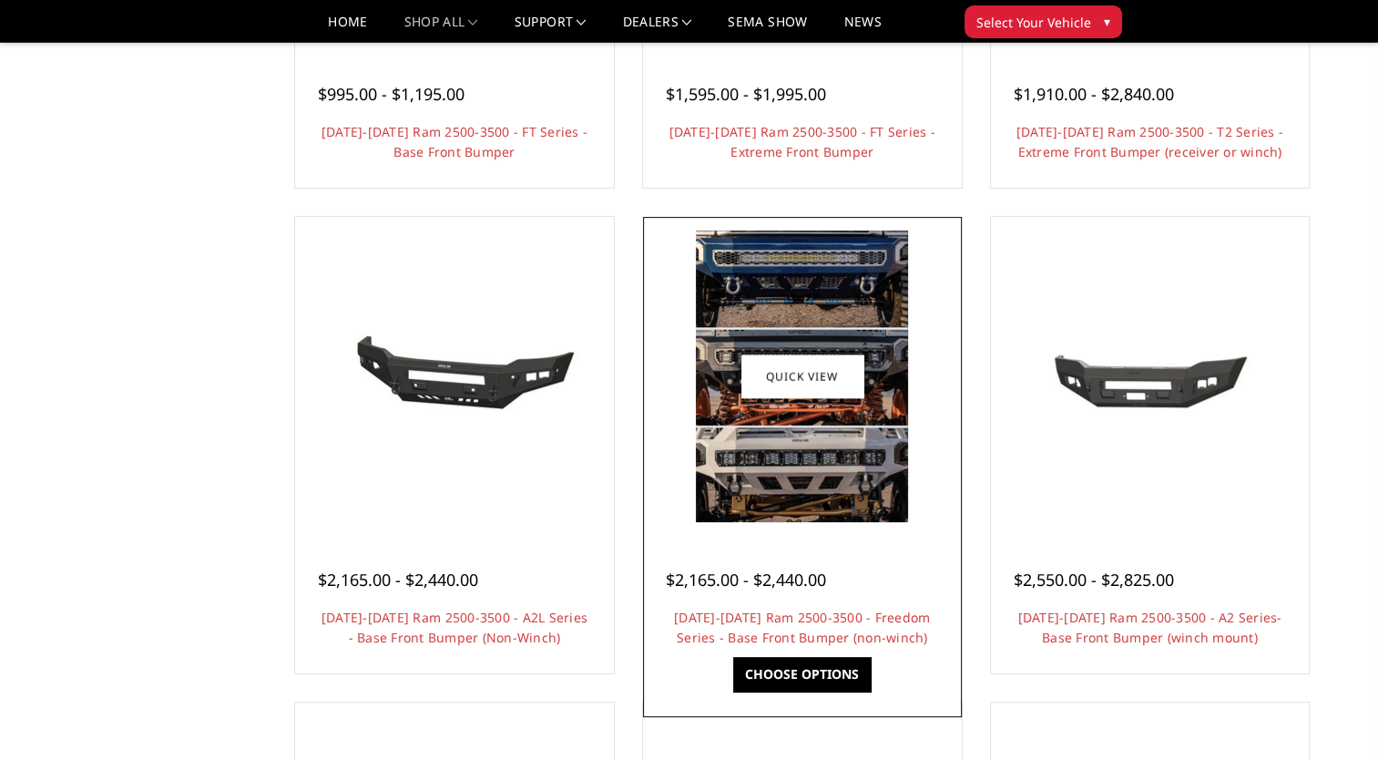 This screenshot has width=1378, height=760. What do you see at coordinates (1150, 376) in the screenshot?
I see `img: 2019-2025 Ram 2500-3500 - A2 Series- Base Front Bumper (winch mount)` at bounding box center [1150, 376].